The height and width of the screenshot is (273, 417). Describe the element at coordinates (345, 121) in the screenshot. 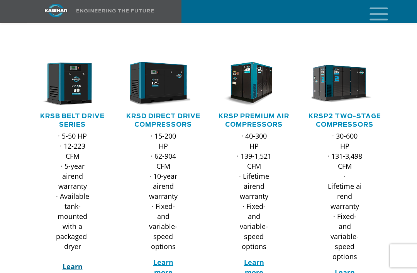

I see `a: KRSP2 Two-Stage Compressors` at that location.